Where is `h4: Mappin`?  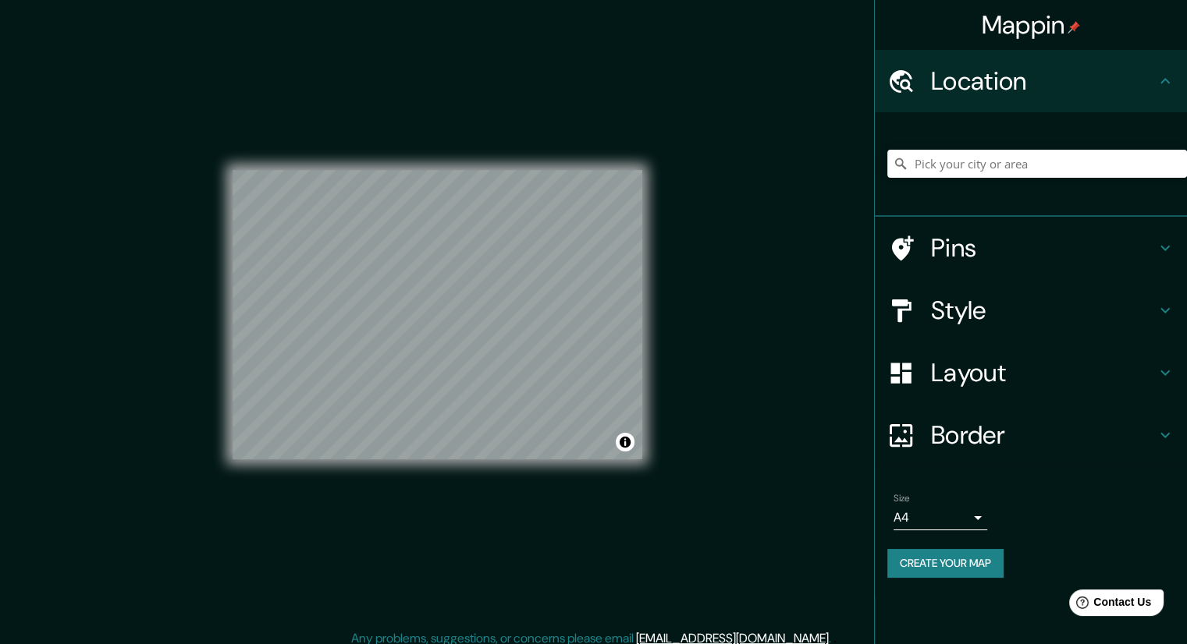
h4: Mappin is located at coordinates (1031, 25).